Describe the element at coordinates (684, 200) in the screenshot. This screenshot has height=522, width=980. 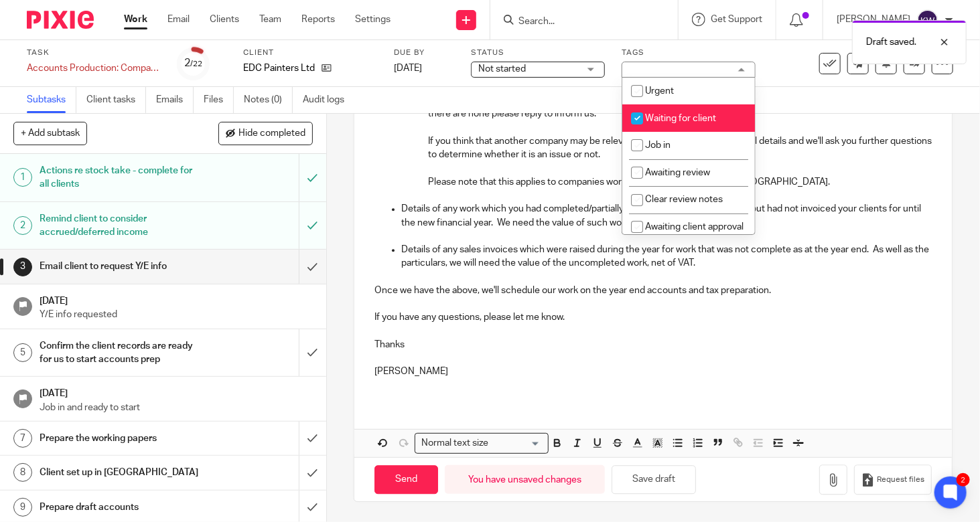
I see `span: Clear review notes` at that location.